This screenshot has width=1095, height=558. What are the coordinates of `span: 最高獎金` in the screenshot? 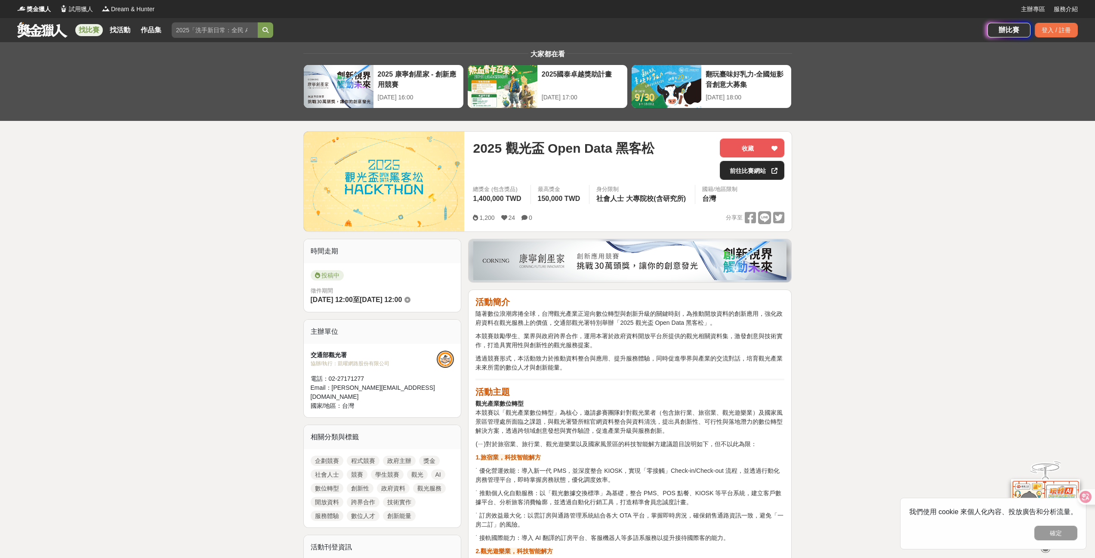 It's located at (560, 189).